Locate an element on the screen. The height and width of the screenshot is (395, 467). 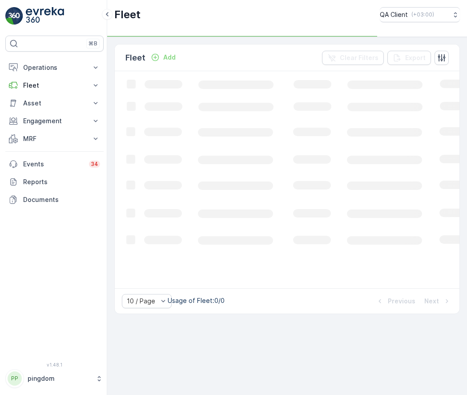
p: Documents is located at coordinates (61, 200).